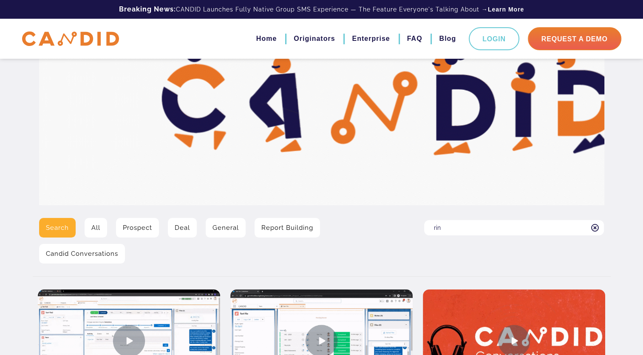 The width and height of the screenshot is (643, 355). I want to click on a: FAQ, so click(415, 39).